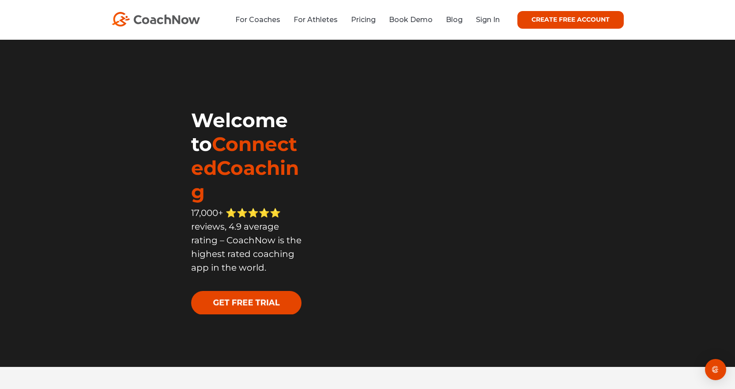 This screenshot has height=389, width=735. Describe the element at coordinates (156, 19) in the screenshot. I see `img: CoachNow Logo` at that location.